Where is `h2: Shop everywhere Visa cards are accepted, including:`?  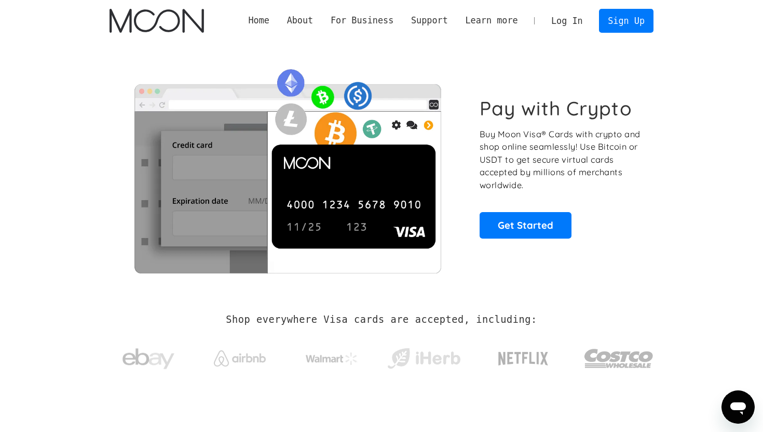
h2: Shop everywhere Visa cards are accepted, including: is located at coordinates (381, 319).